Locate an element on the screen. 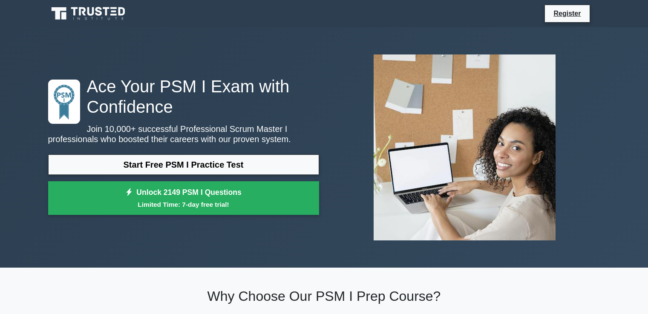  a: Register is located at coordinates (567, 13).